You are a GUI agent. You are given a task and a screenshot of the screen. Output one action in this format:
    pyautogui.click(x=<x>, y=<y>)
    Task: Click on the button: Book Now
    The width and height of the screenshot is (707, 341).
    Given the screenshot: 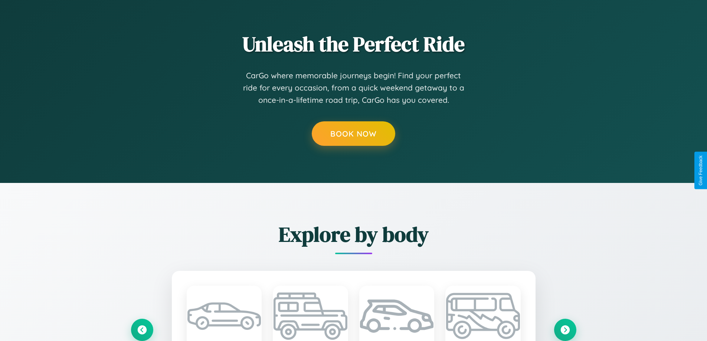 What is the action you would take?
    pyautogui.click(x=353, y=134)
    